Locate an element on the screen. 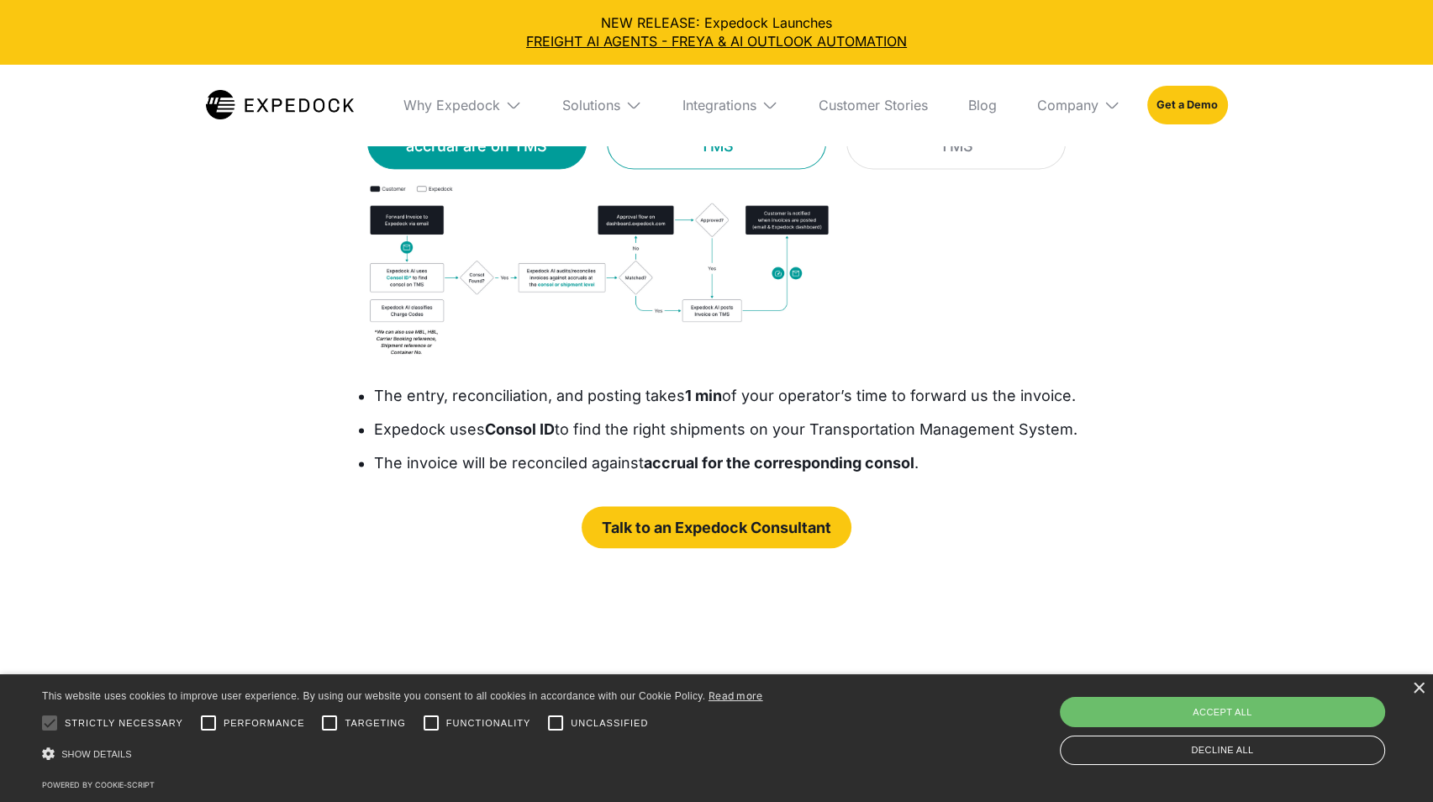 The height and width of the screenshot is (802, 1433). span: Unclassified is located at coordinates (610, 723).